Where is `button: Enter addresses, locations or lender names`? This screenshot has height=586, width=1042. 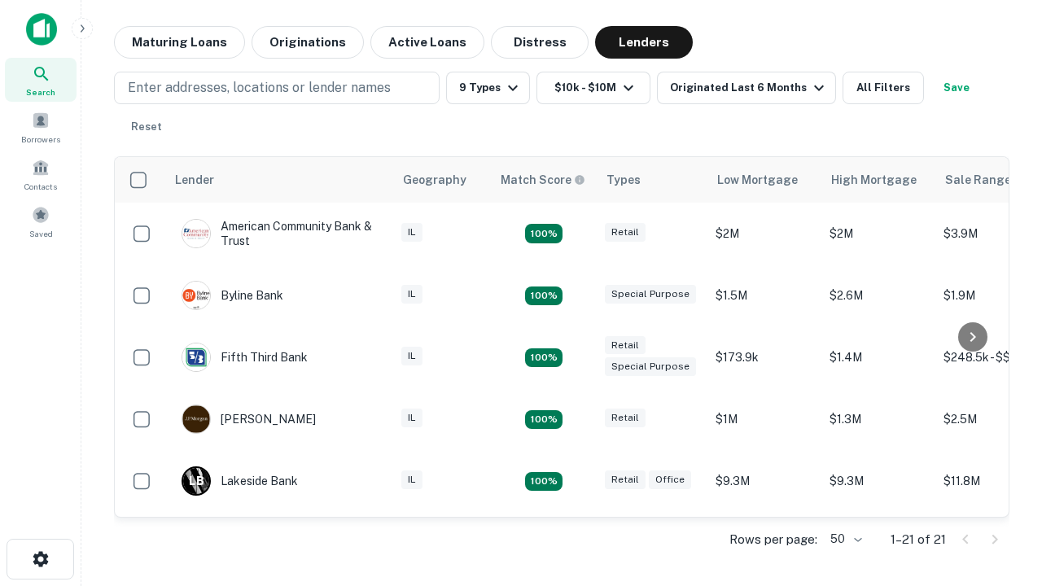
button: Enter addresses, locations or lender names is located at coordinates (277, 88).